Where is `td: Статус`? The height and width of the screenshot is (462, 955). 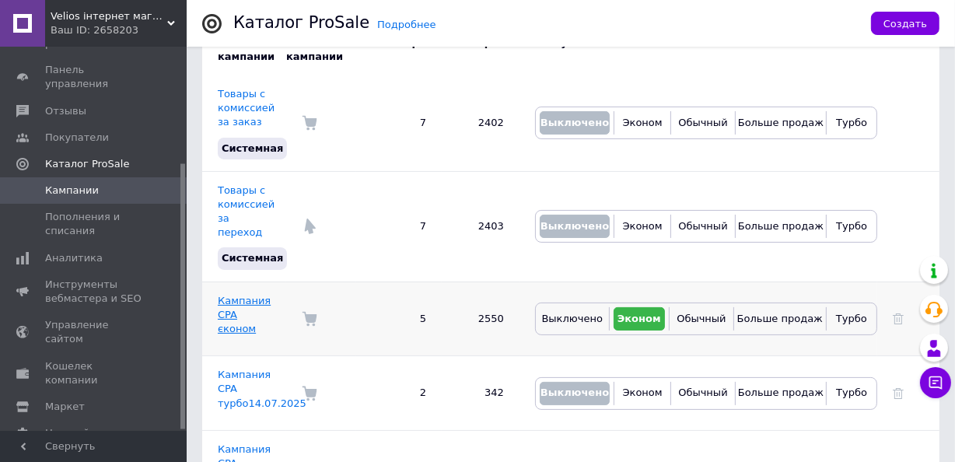 td: Статус is located at coordinates (698, 50).